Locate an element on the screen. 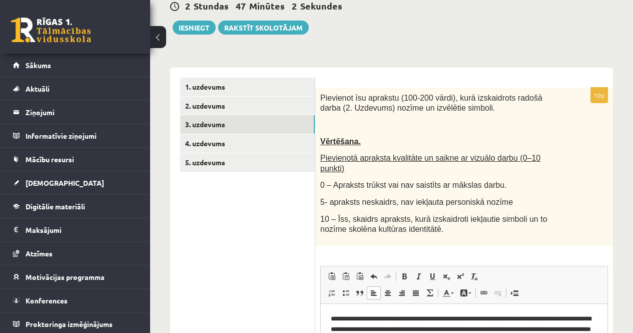 This screenshot has height=333, width=633. a: Rakstīt skolotājam is located at coordinates (263, 28).